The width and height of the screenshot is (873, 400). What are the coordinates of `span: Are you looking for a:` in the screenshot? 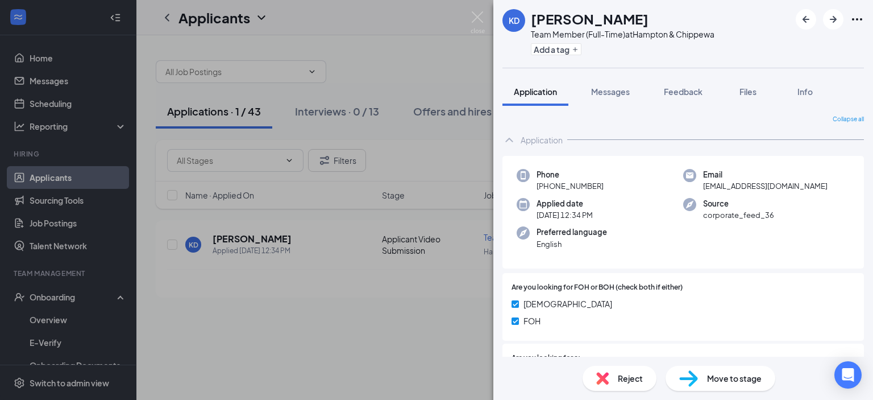 It's located at (546, 358).